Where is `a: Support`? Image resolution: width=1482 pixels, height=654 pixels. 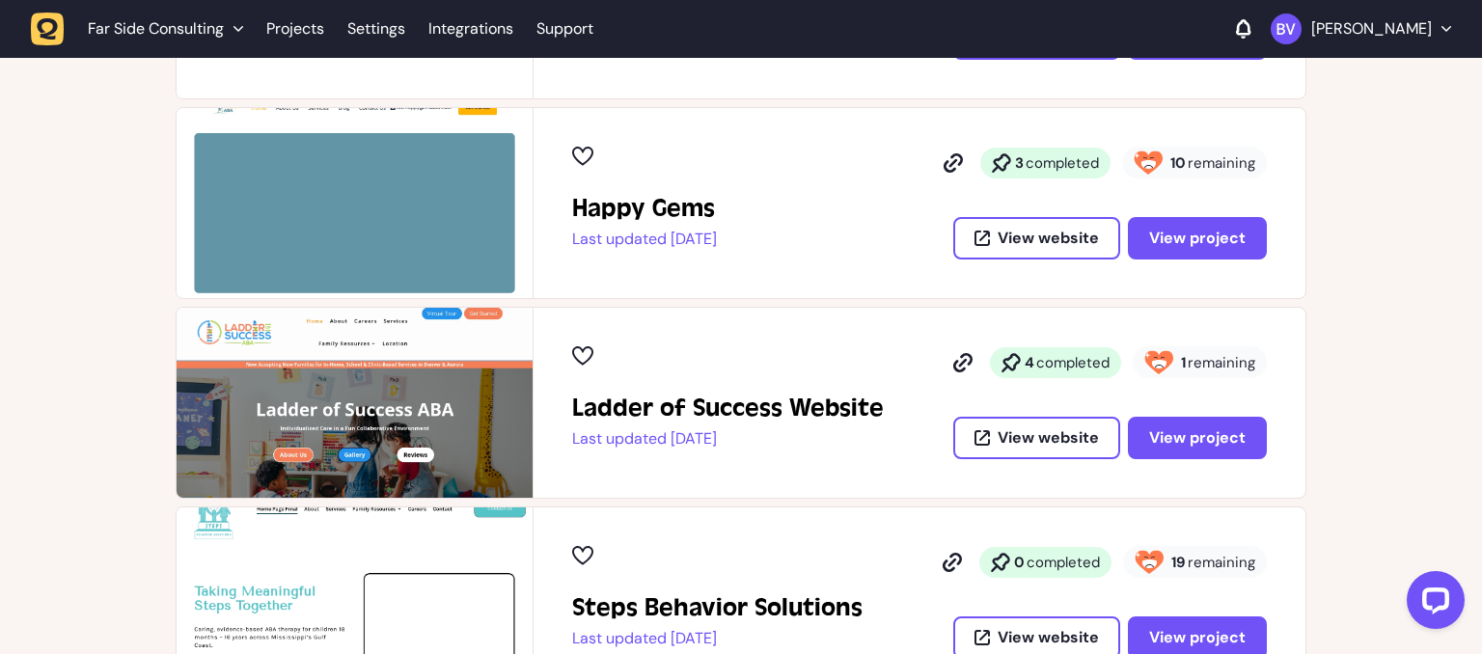
a: Support is located at coordinates (564, 29).